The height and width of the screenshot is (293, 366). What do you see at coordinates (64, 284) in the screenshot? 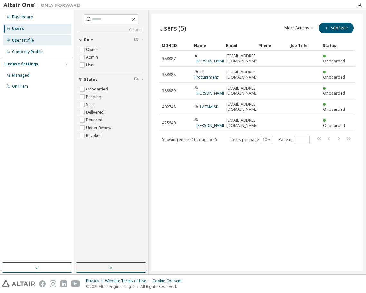
I see `img: linkedin.svg` at bounding box center [64, 284].